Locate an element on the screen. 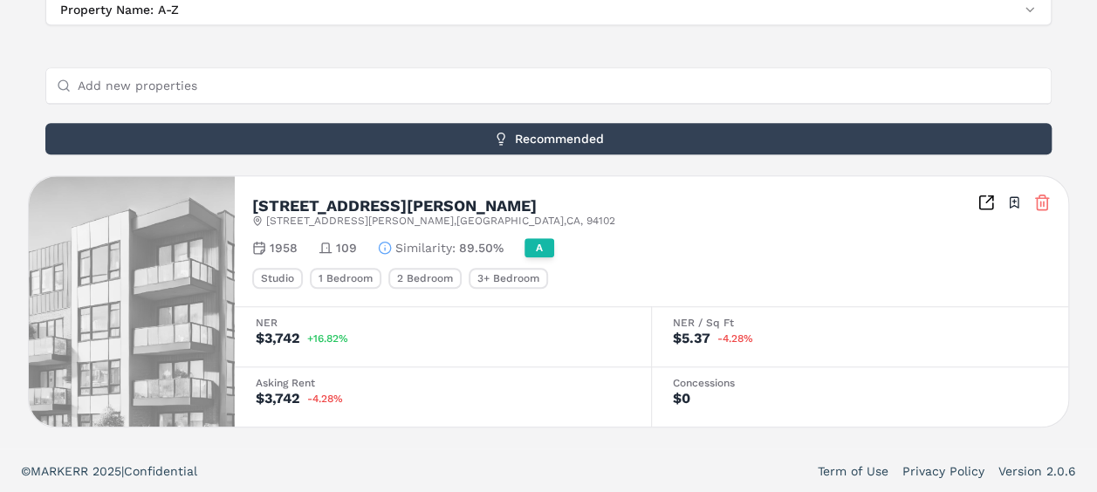 Image resolution: width=1097 pixels, height=492 pixels. a: Term of Use is located at coordinates (853, 471).